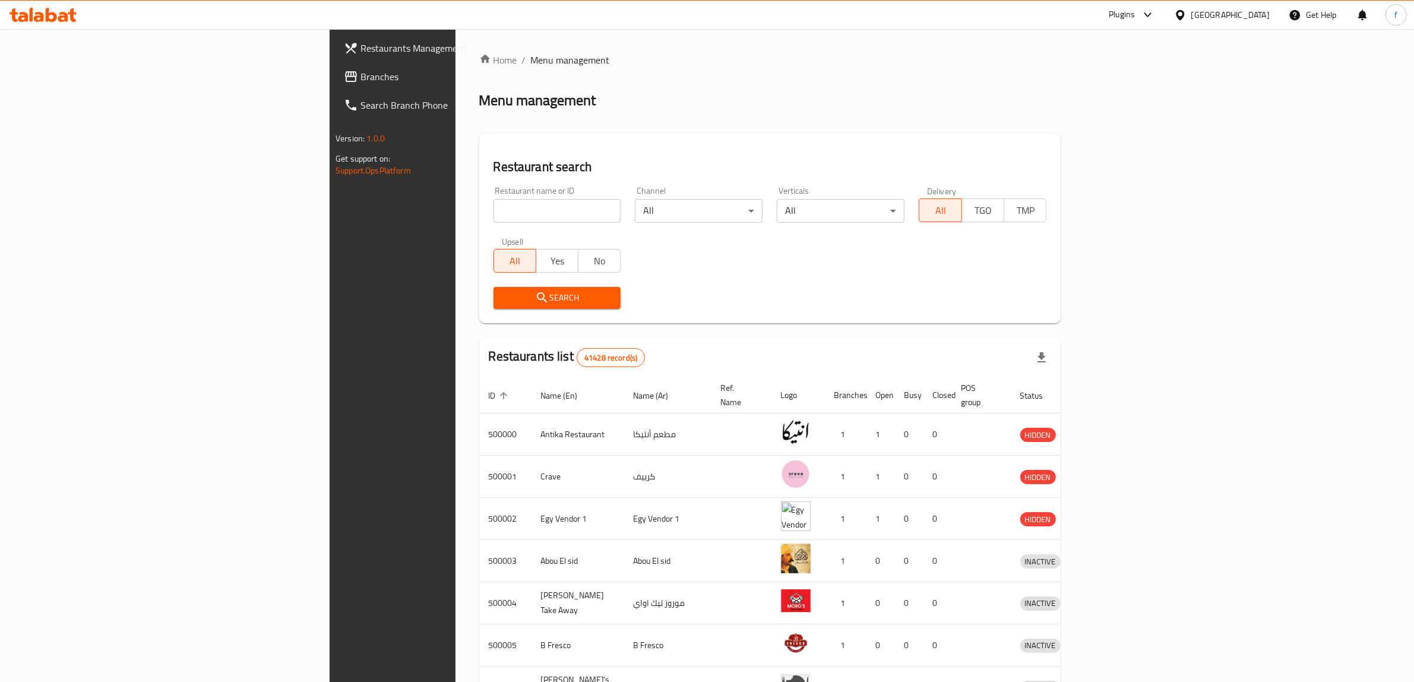 The image size is (1414, 682). Describe the element at coordinates (770, 60) in the screenshot. I see `nav: breadcrumb` at that location.